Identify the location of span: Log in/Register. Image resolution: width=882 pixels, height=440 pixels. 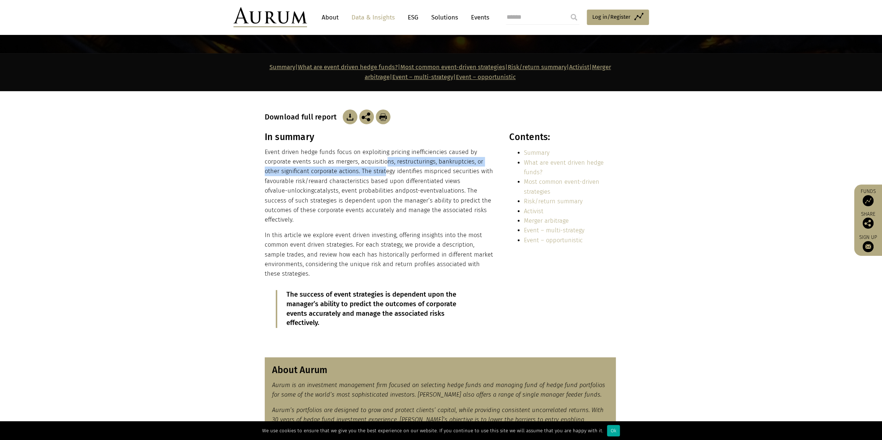
(612, 17).